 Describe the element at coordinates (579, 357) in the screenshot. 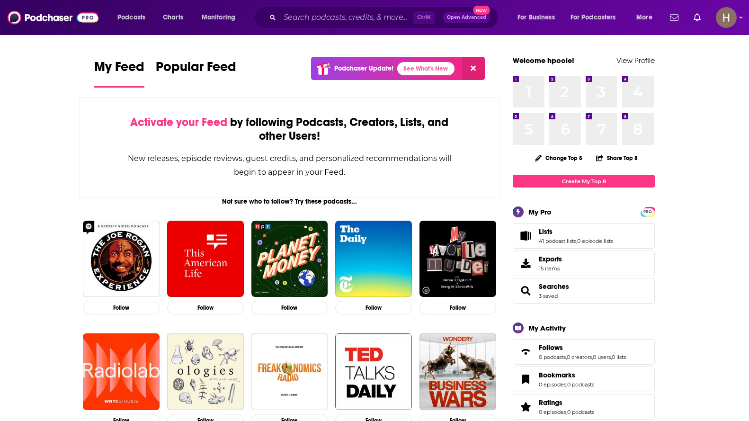

I see `a: 0 creators` at that location.